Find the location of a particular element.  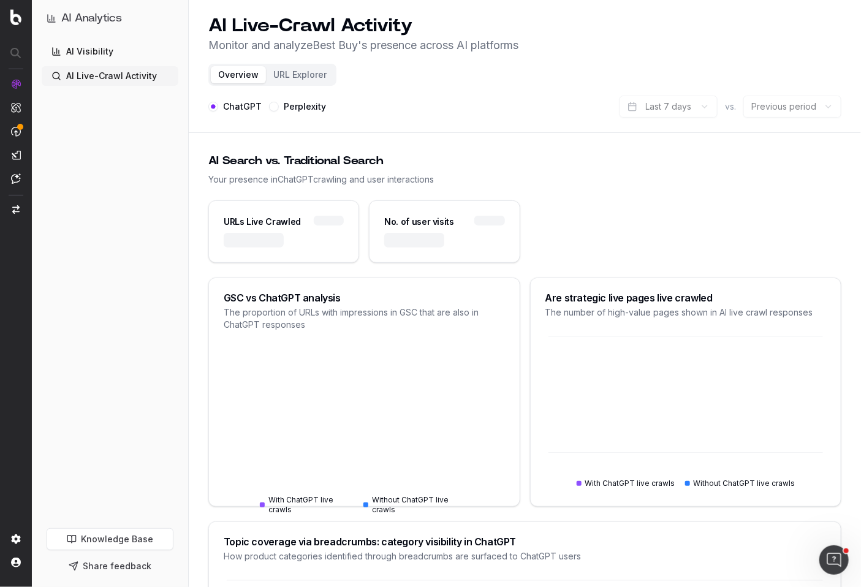

img: Intelligence is located at coordinates (16, 107).